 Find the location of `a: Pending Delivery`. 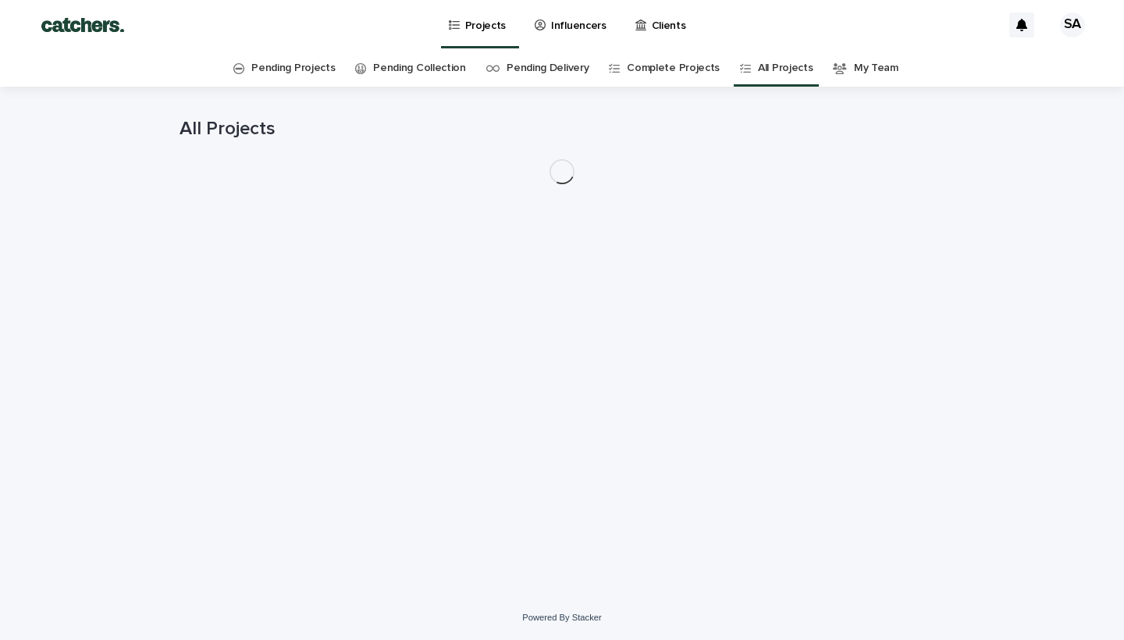

a: Pending Delivery is located at coordinates (547, 68).